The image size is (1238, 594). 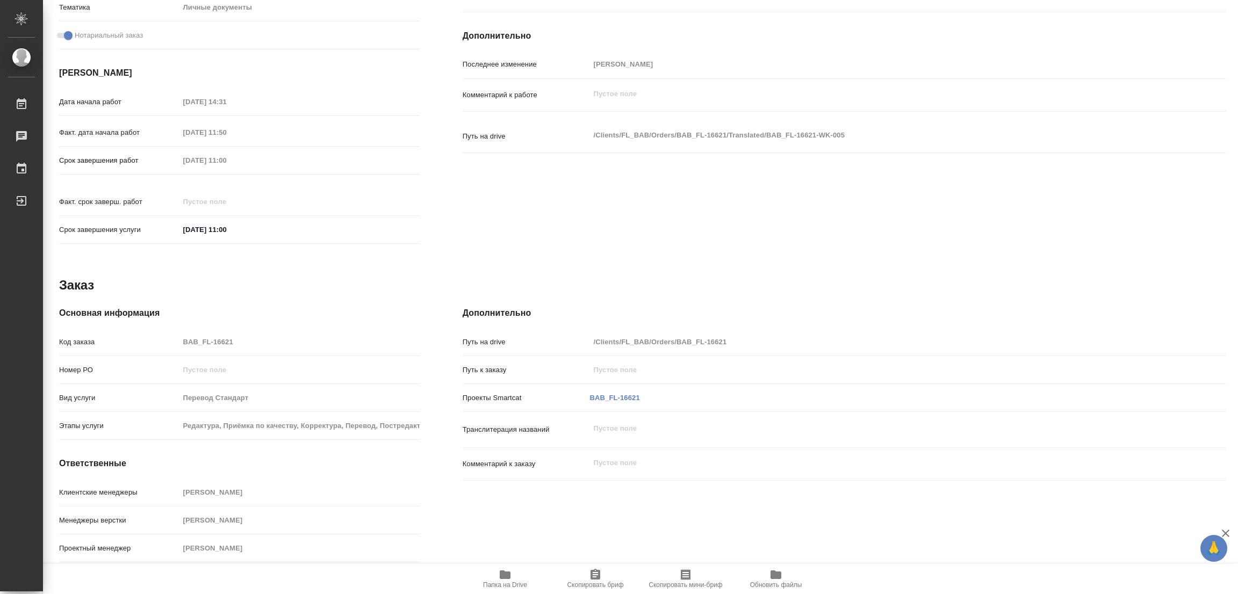 I want to click on input: ✎ Введи что-нибудь, so click(x=226, y=229).